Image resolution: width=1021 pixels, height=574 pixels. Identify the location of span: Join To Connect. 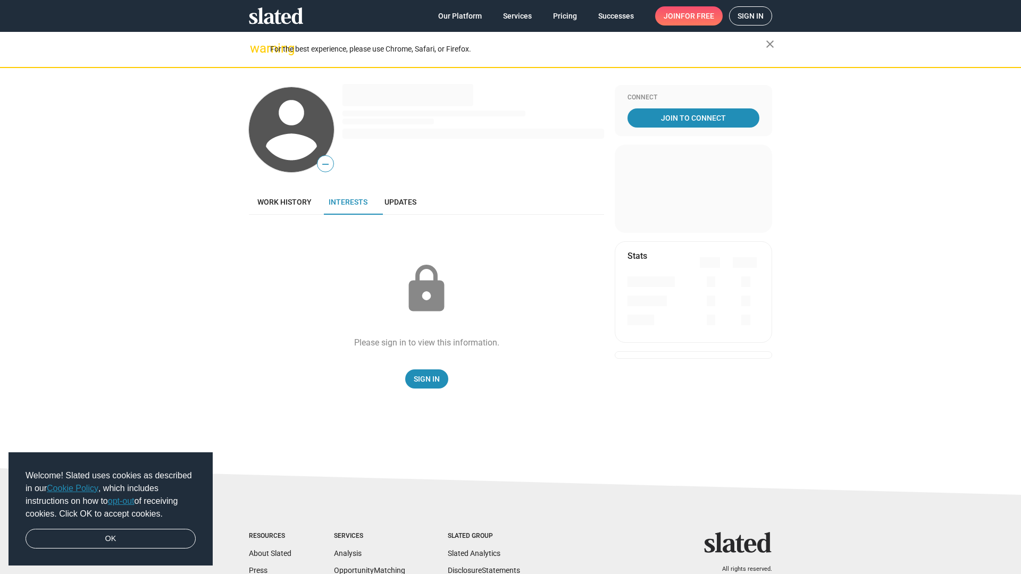
(693, 118).